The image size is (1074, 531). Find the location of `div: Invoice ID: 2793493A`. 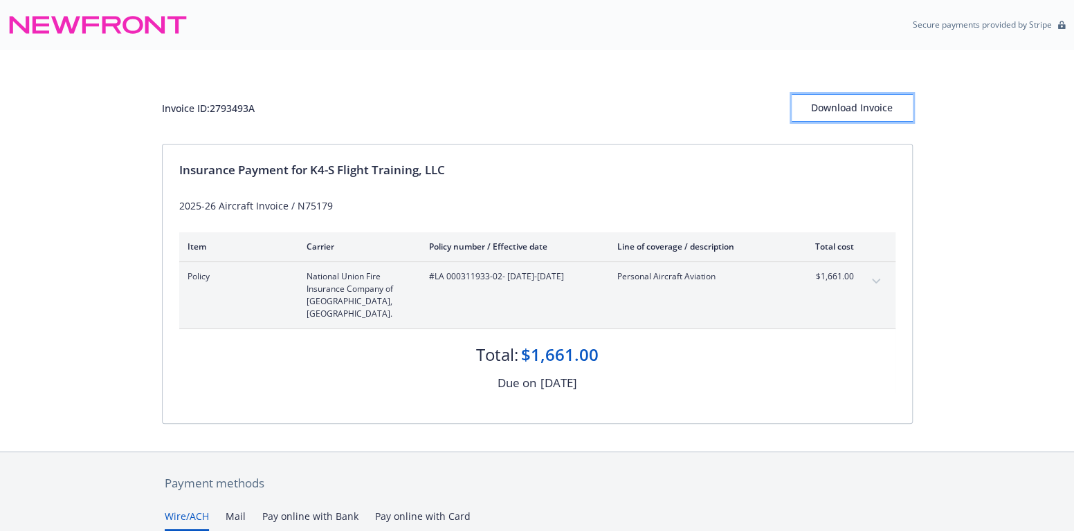

div: Invoice ID: 2793493A is located at coordinates (208, 108).